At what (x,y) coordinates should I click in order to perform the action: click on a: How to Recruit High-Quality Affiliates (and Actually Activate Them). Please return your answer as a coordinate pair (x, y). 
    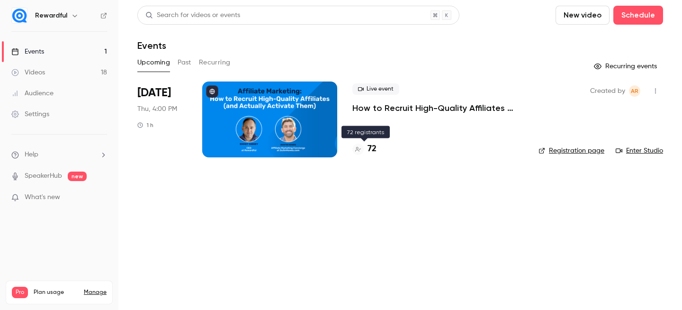
    Looking at the image, I should click on (438, 108).